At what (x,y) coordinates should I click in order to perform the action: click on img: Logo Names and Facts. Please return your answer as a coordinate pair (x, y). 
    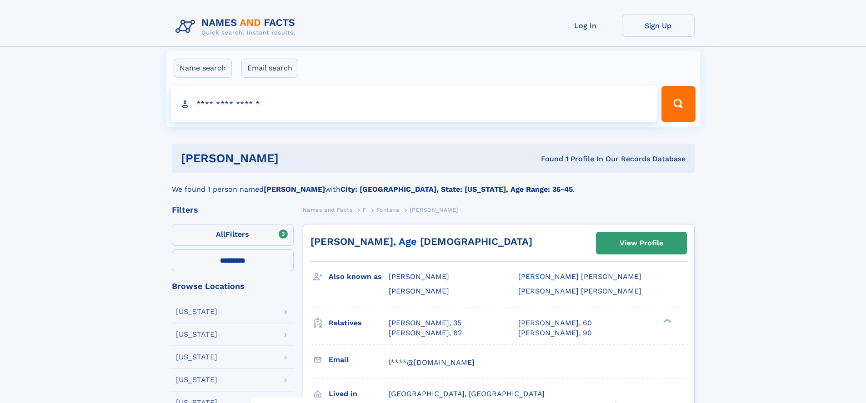
    Looking at the image, I should click on (237, 27).